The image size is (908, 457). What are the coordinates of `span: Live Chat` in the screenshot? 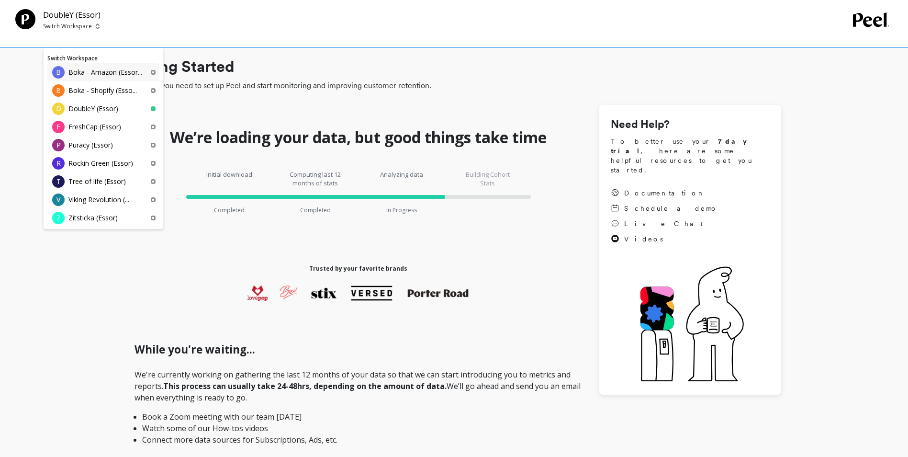 It's located at (663, 224).